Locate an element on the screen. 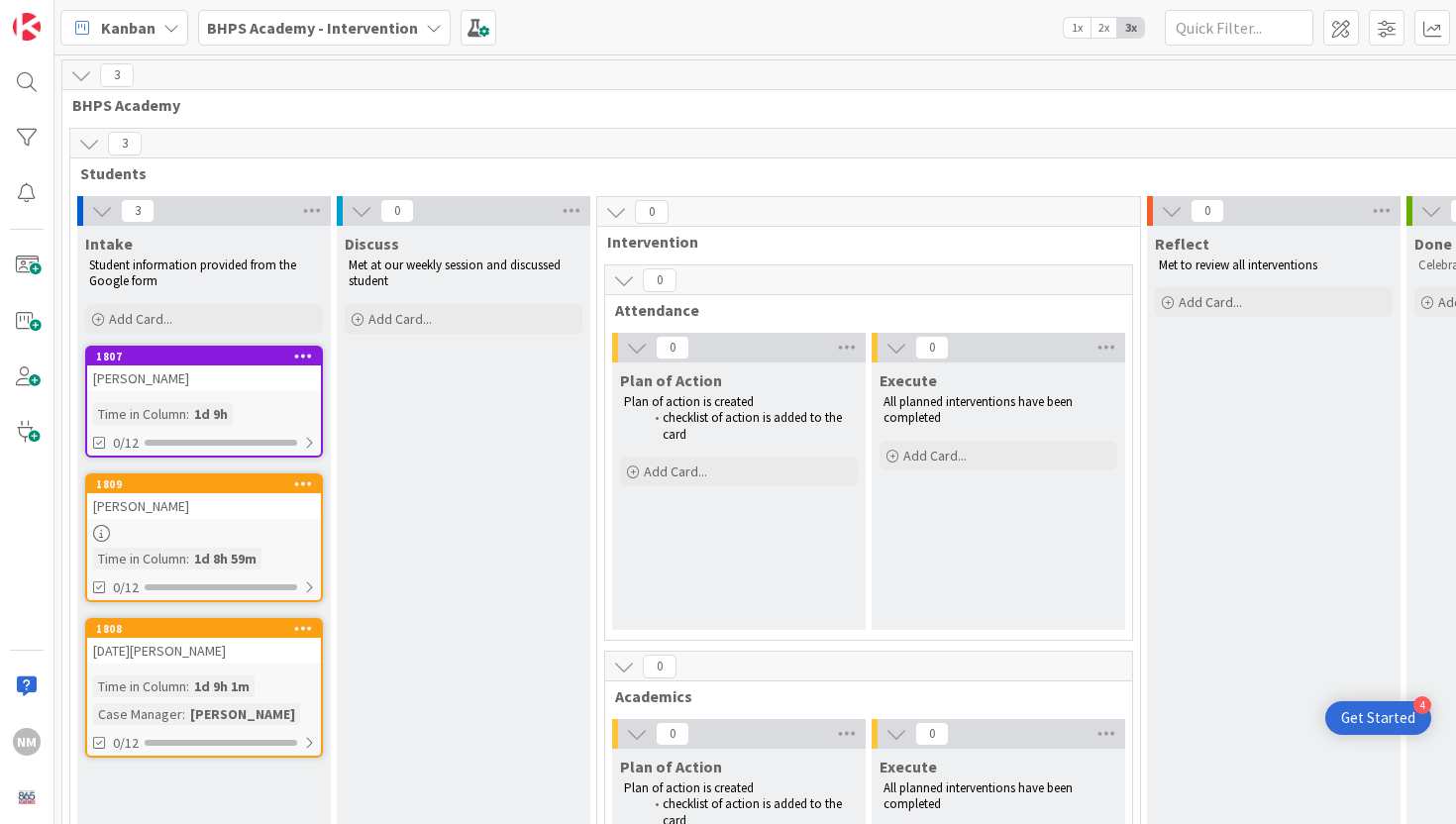  img: avatar is located at coordinates (27, 797).